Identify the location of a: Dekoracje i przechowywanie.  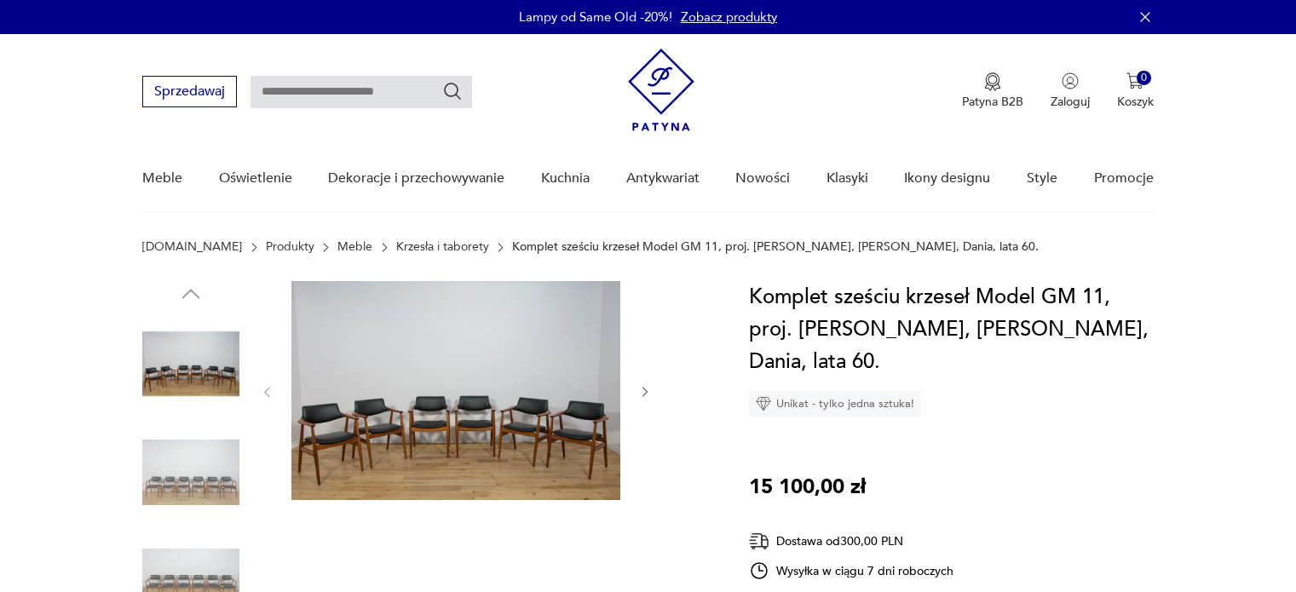
(416, 178).